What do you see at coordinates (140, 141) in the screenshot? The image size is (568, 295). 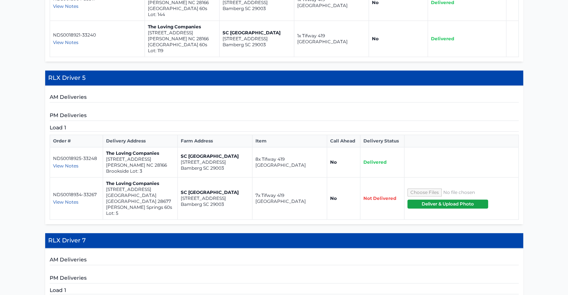 I see `th: Delivery Address` at bounding box center [140, 141].